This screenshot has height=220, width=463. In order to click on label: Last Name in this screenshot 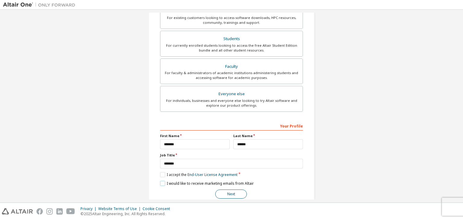, I will do `click(268, 136)`.